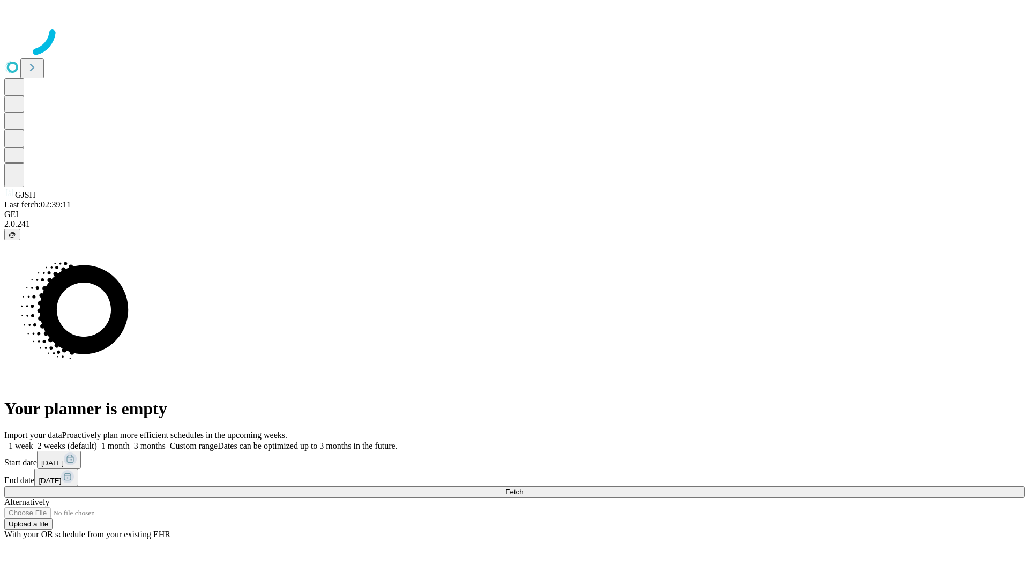 This screenshot has width=1029, height=579. Describe the element at coordinates (27, 502) in the screenshot. I see `span: Alternatively` at that location.